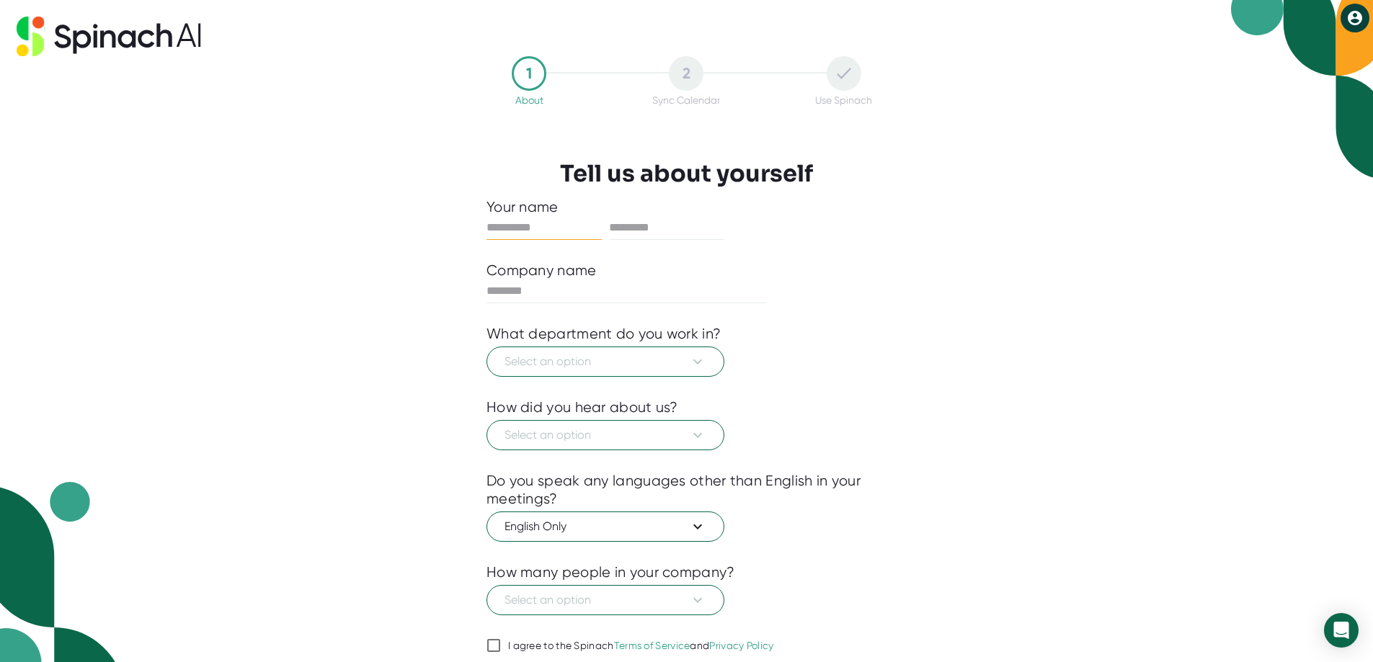 This screenshot has width=1373, height=662. I want to click on div: About, so click(529, 100).